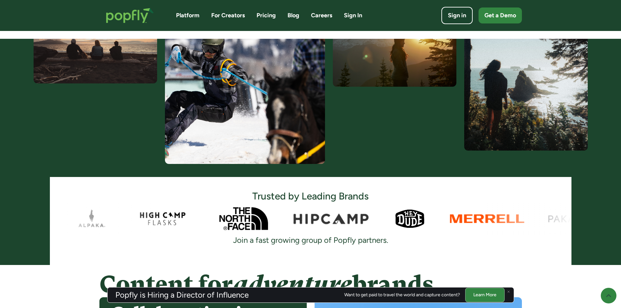  Describe the element at coordinates (293, 284) in the screenshot. I see `em: adventure` at that location.